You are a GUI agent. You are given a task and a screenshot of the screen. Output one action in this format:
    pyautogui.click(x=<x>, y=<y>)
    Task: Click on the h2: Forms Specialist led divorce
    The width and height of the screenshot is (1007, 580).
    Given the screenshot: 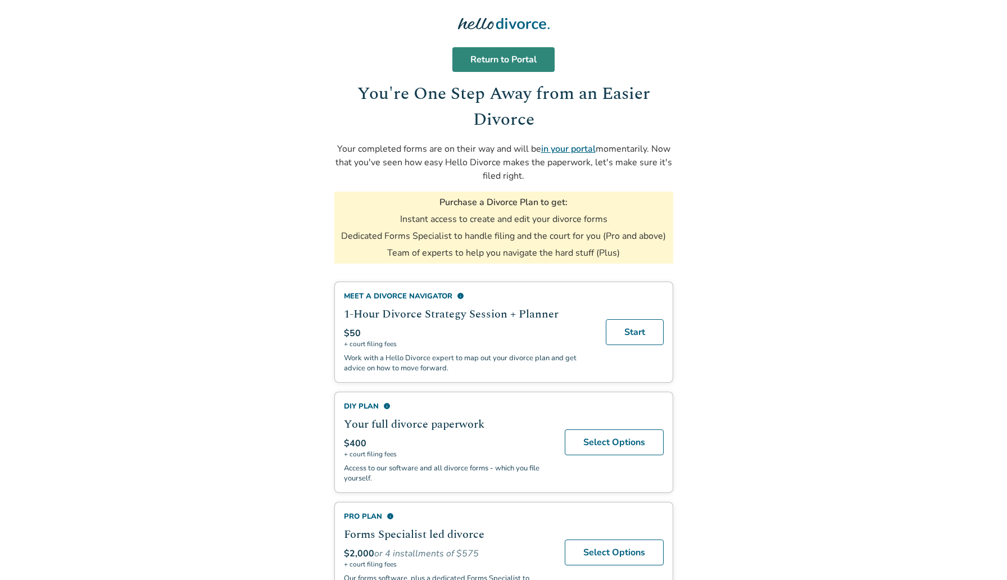 What is the action you would take?
    pyautogui.click(x=447, y=534)
    